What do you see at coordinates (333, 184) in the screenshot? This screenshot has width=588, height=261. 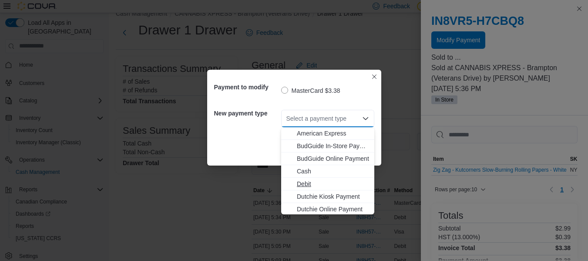 I see `span: Debit` at bounding box center [333, 184].